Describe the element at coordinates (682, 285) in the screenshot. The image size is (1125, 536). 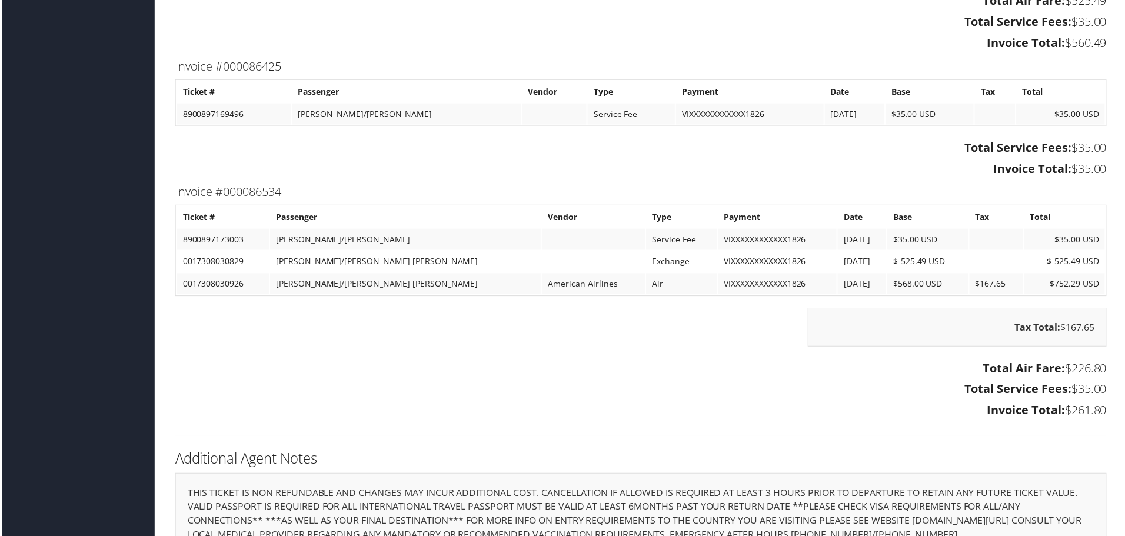
I see `td: Air` at that location.